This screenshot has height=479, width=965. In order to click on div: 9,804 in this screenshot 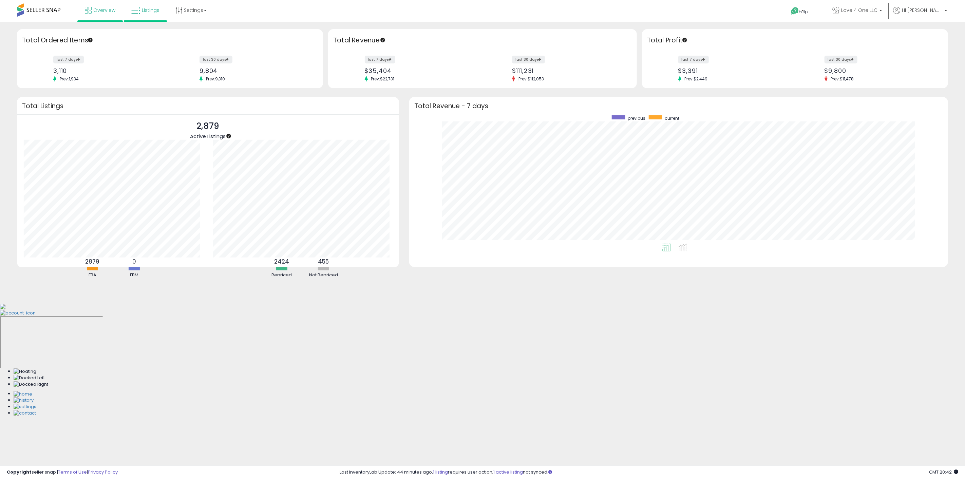, I will do `click(255, 71)`.